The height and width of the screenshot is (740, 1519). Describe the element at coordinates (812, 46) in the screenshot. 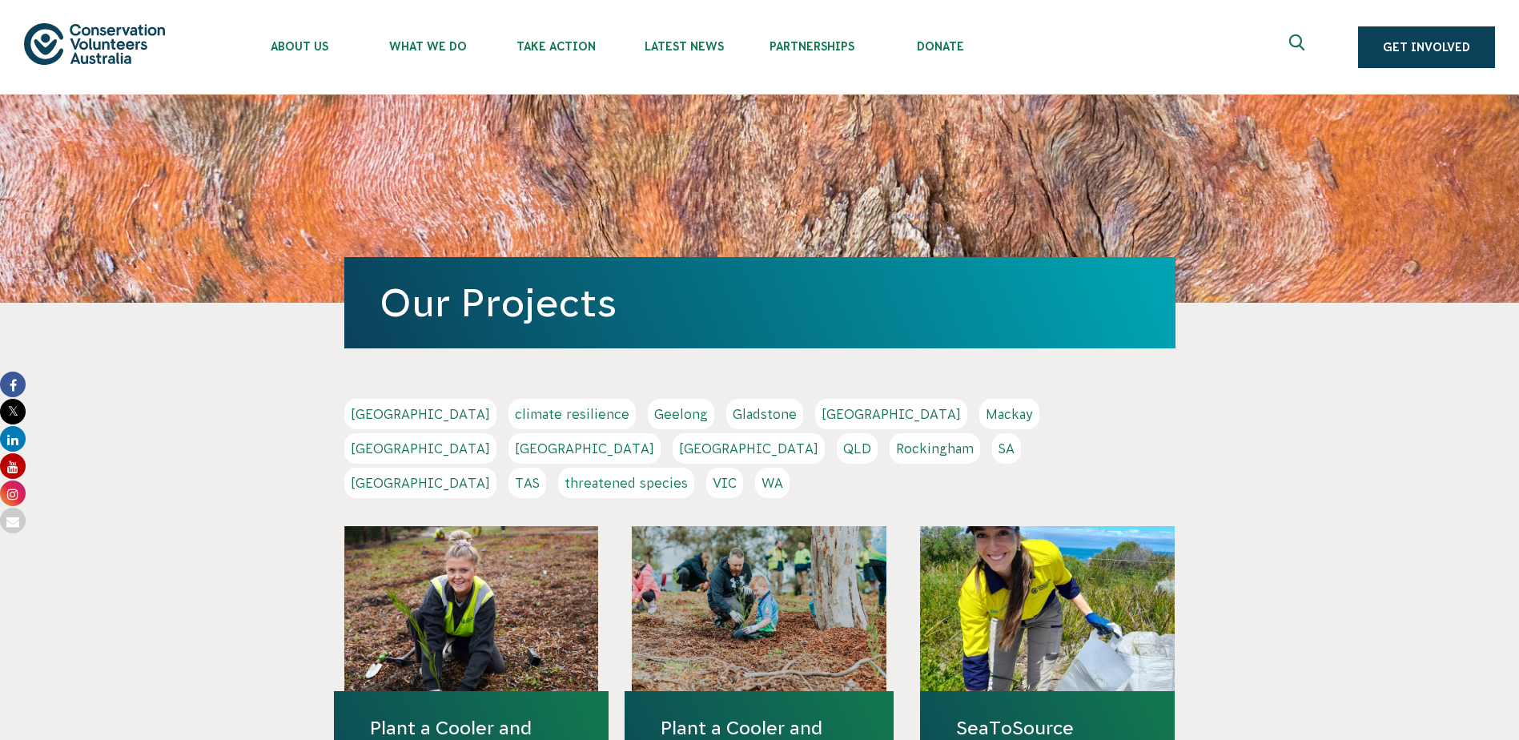

I see `span: Partnerships` at that location.